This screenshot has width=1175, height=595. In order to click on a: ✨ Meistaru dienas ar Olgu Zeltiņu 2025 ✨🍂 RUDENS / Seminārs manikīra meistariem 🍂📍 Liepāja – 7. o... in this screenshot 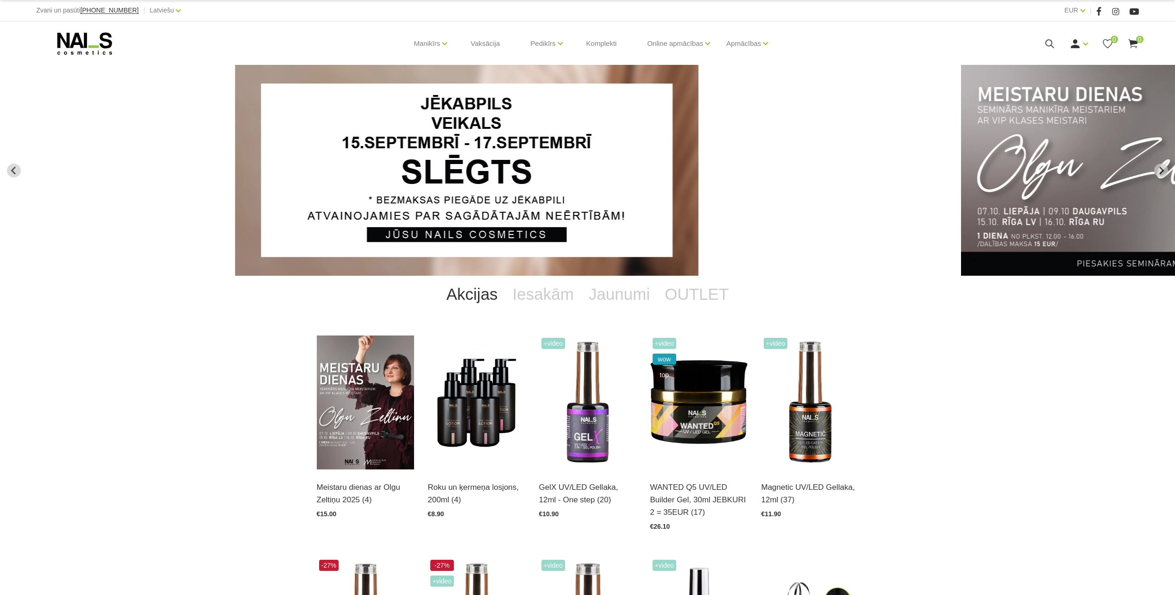, I will do `click(366, 402)`.